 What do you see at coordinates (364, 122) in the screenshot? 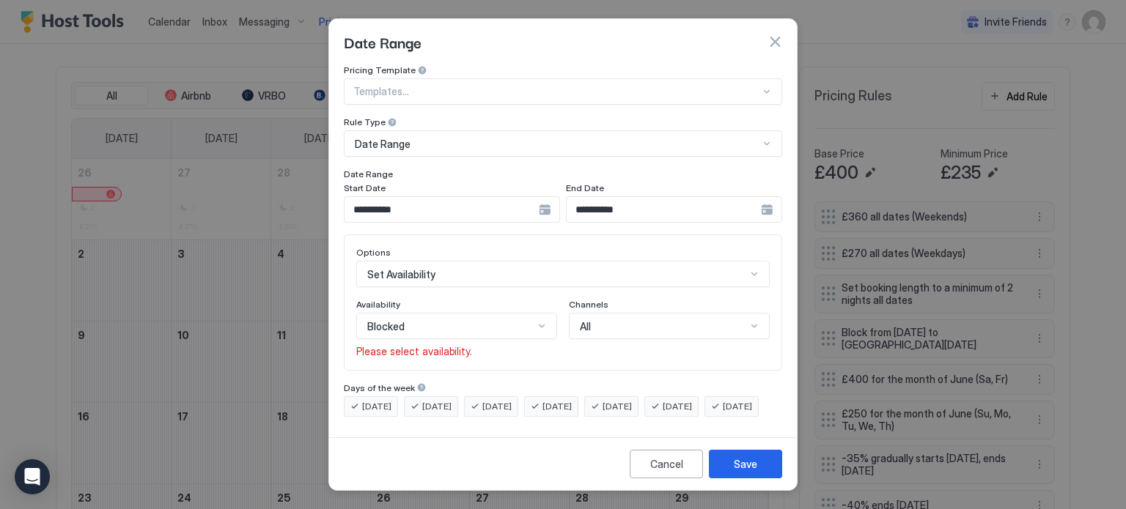
I see `span: Rule Type` at bounding box center [364, 122].